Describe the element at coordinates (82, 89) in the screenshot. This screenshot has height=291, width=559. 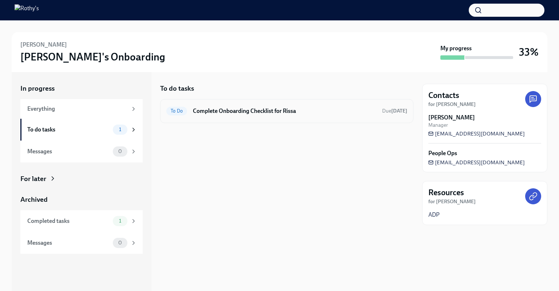
I see `div: In progress` at that location.